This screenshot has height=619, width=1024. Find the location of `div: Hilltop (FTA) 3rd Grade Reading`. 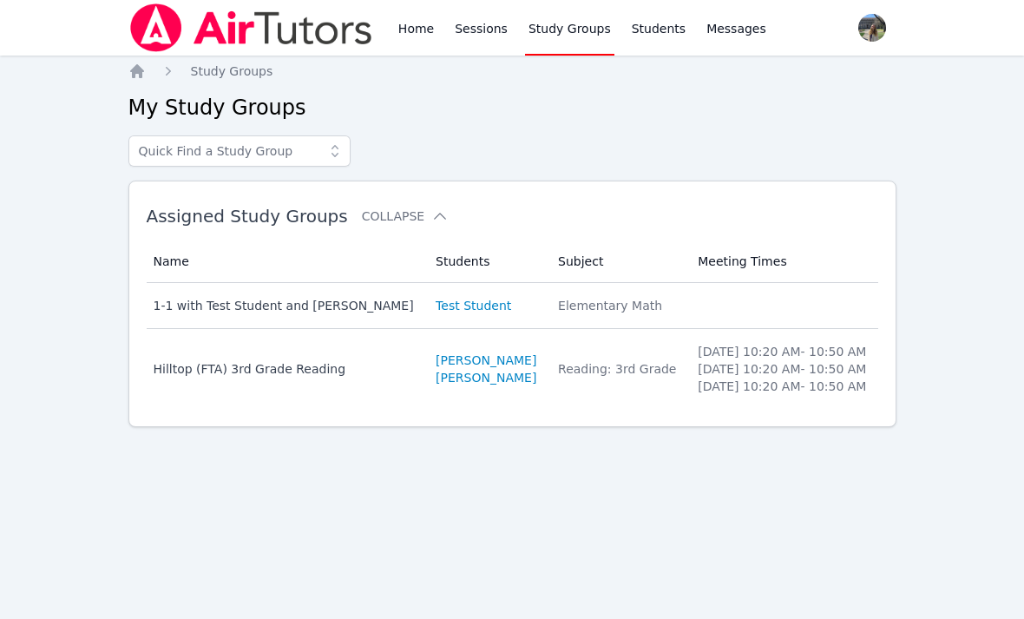

div: Hilltop (FTA) 3rd Grade Reading is located at coordinates (285, 369).